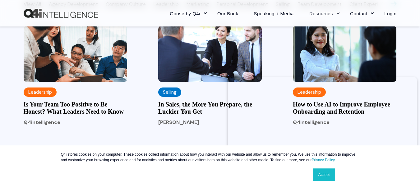 The height and width of the screenshot is (189, 420). I want to click on a: Accept, so click(324, 175).